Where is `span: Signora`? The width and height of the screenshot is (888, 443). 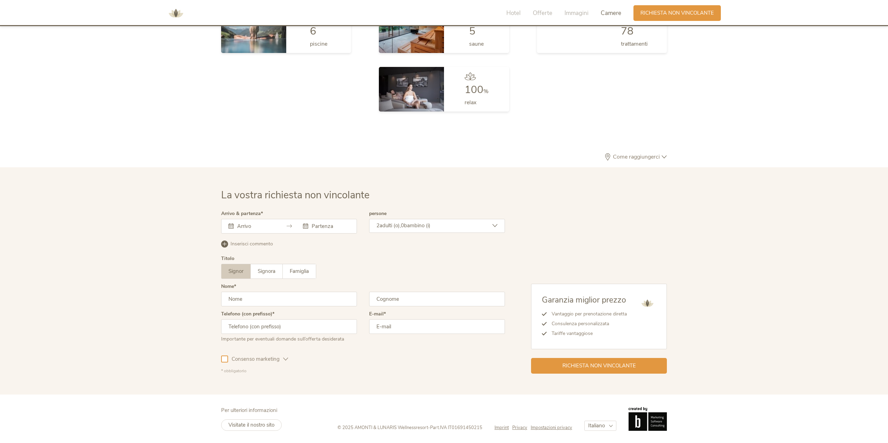 span: Signora is located at coordinates (266, 271).